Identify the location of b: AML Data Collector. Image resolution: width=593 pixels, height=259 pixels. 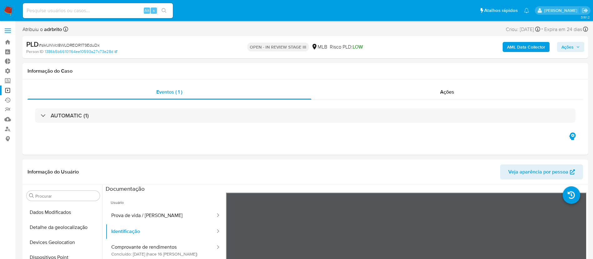
(526, 47).